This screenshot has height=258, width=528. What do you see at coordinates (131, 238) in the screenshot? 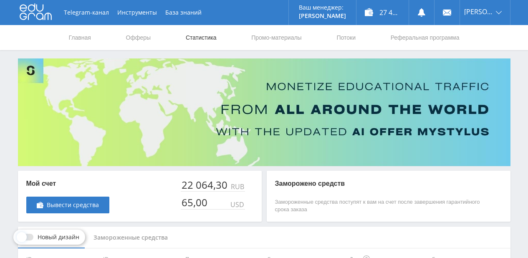
I see `div: Замороженные средства` at bounding box center [131, 238].